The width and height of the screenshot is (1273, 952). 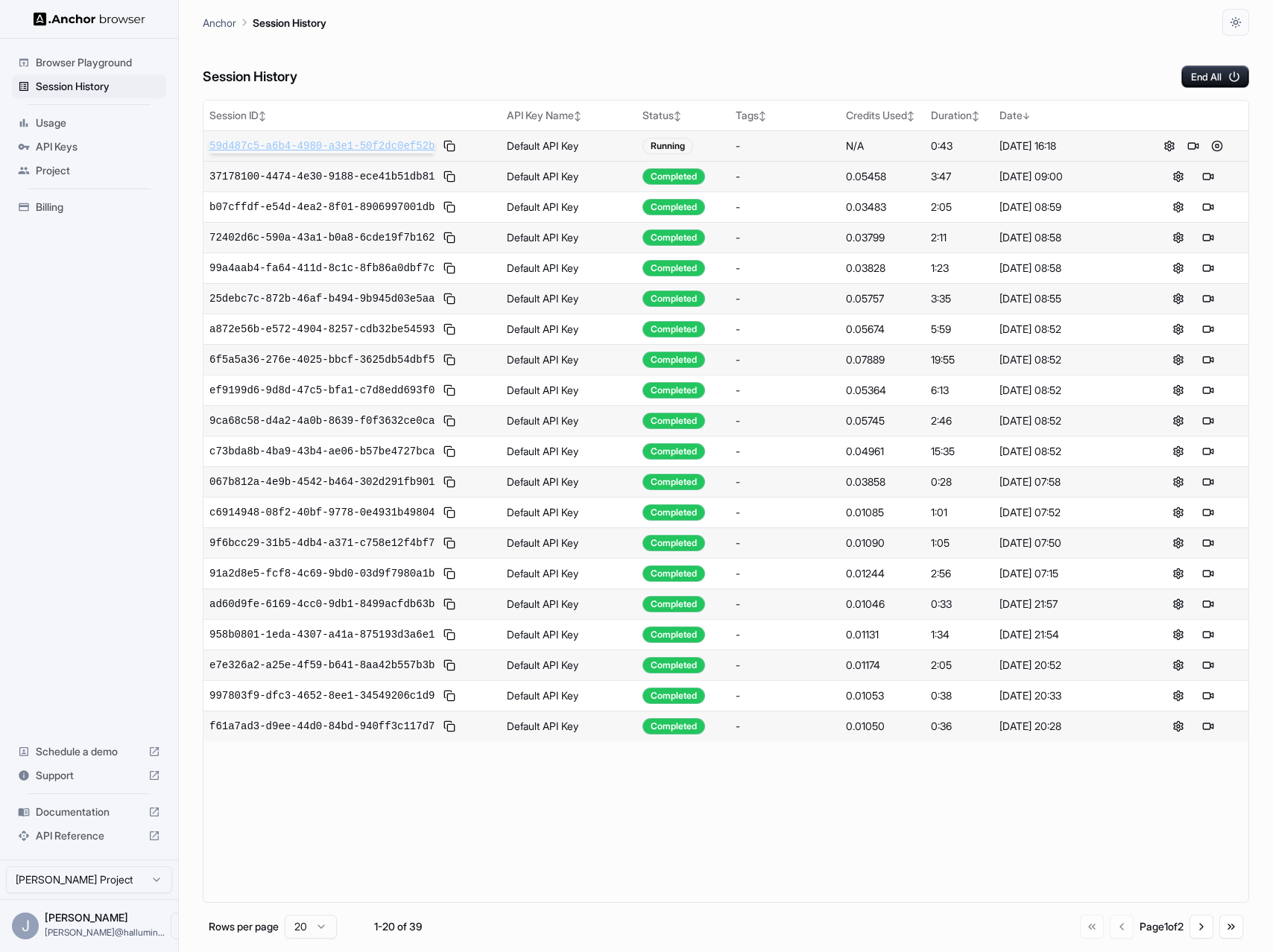 I want to click on div: 0.05458, so click(x=882, y=177).